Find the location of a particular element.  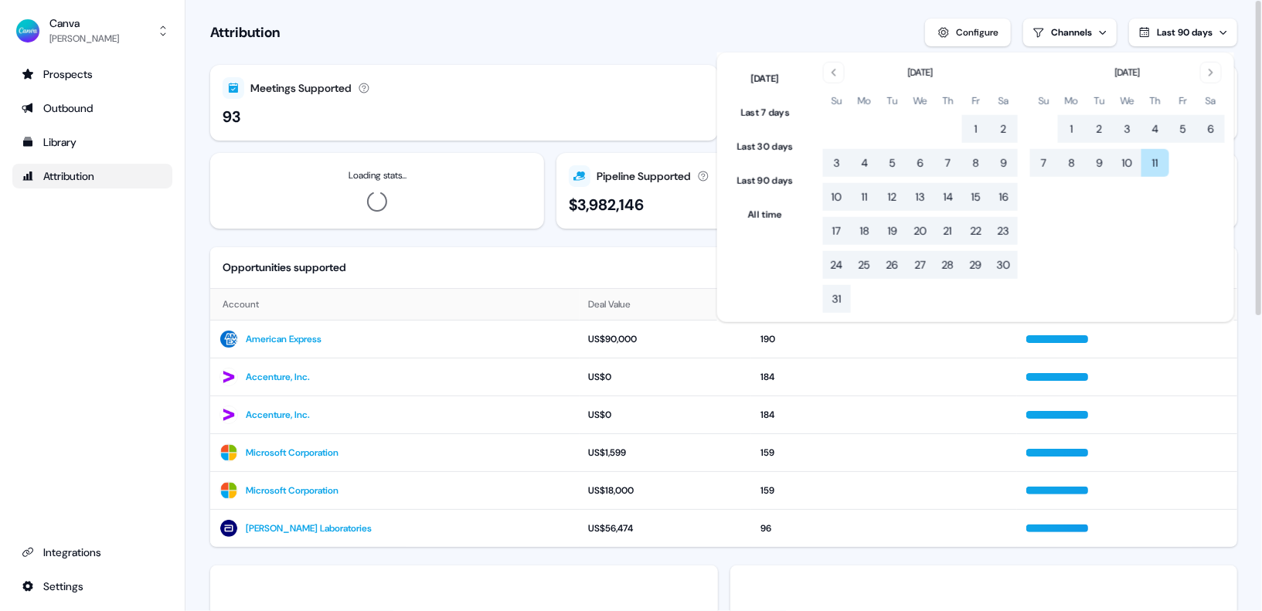

button: Last 30 days is located at coordinates (765, 147).